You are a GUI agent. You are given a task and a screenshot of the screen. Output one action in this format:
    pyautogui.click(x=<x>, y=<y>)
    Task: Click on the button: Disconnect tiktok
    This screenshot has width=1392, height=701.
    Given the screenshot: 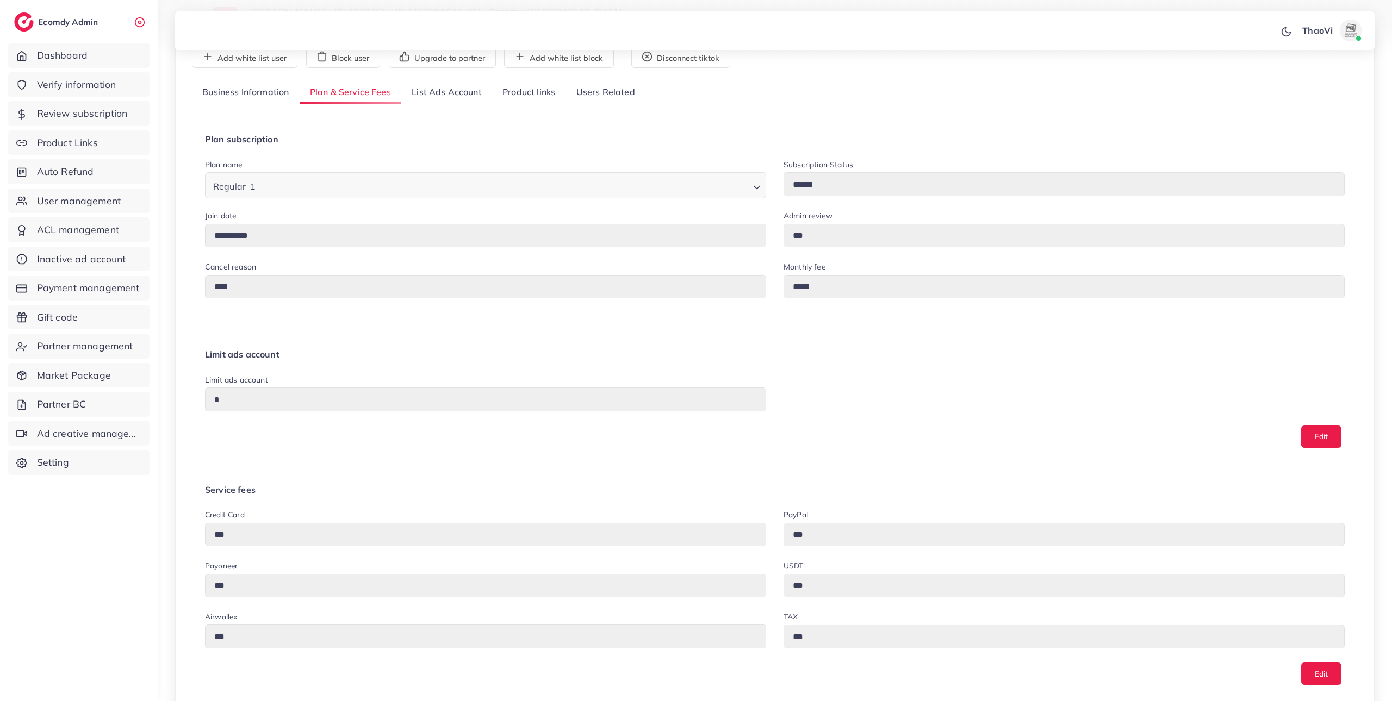 What is the action you would take?
    pyautogui.click(x=681, y=57)
    